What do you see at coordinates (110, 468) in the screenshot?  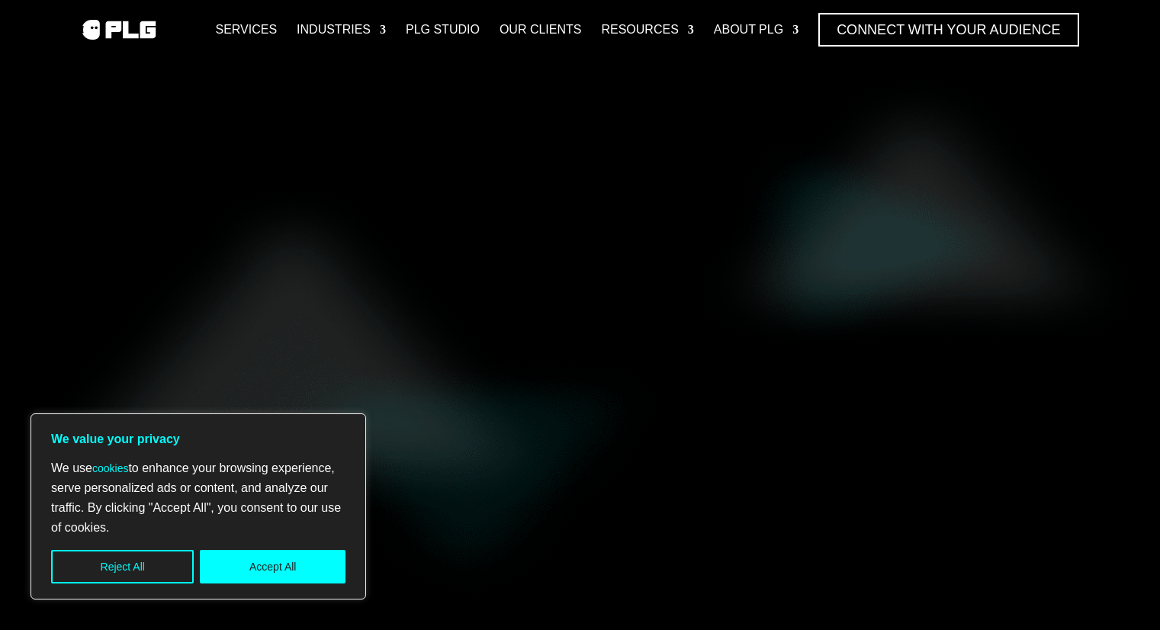 I see `span: cookies` at bounding box center [110, 468].